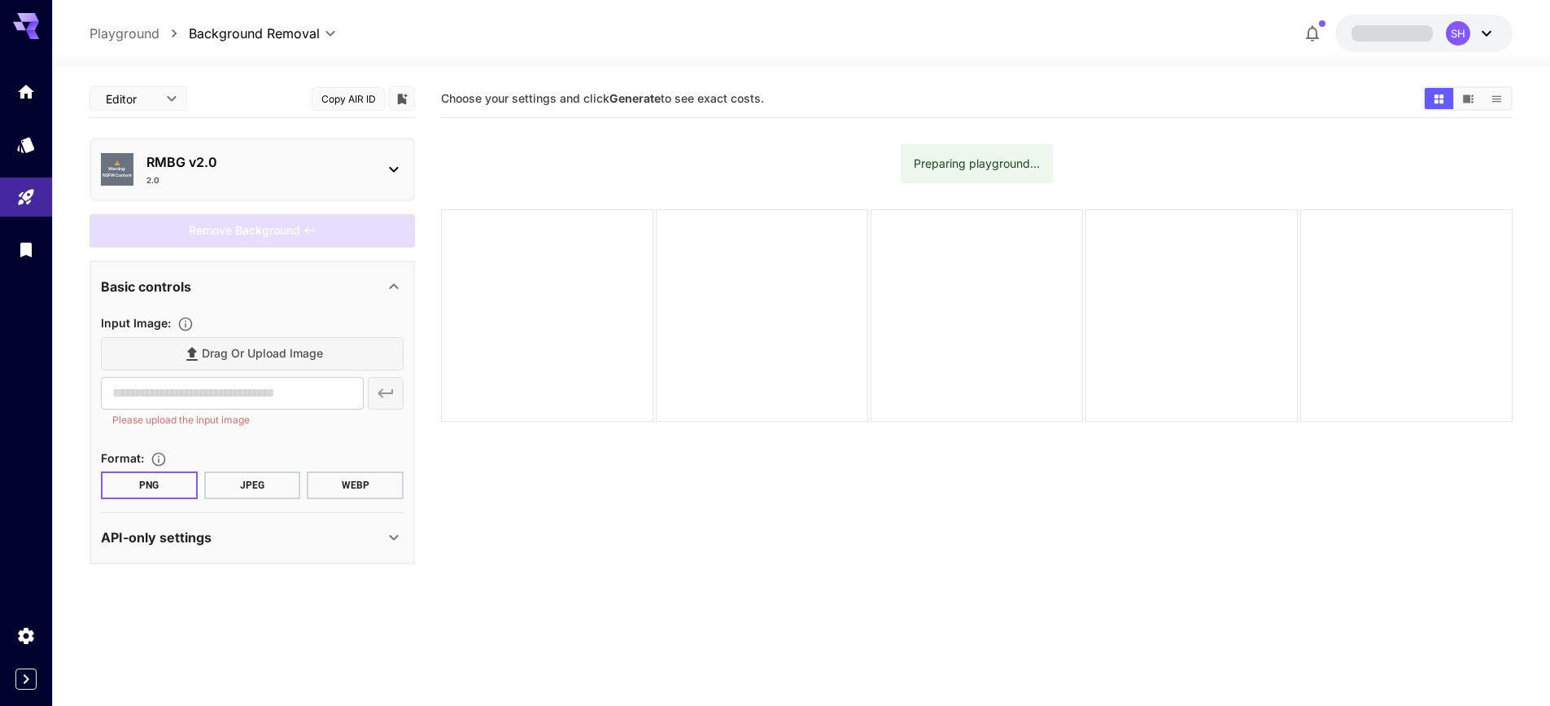  Describe the element at coordinates (26, 144) in the screenshot. I see `div: Models` at that location.